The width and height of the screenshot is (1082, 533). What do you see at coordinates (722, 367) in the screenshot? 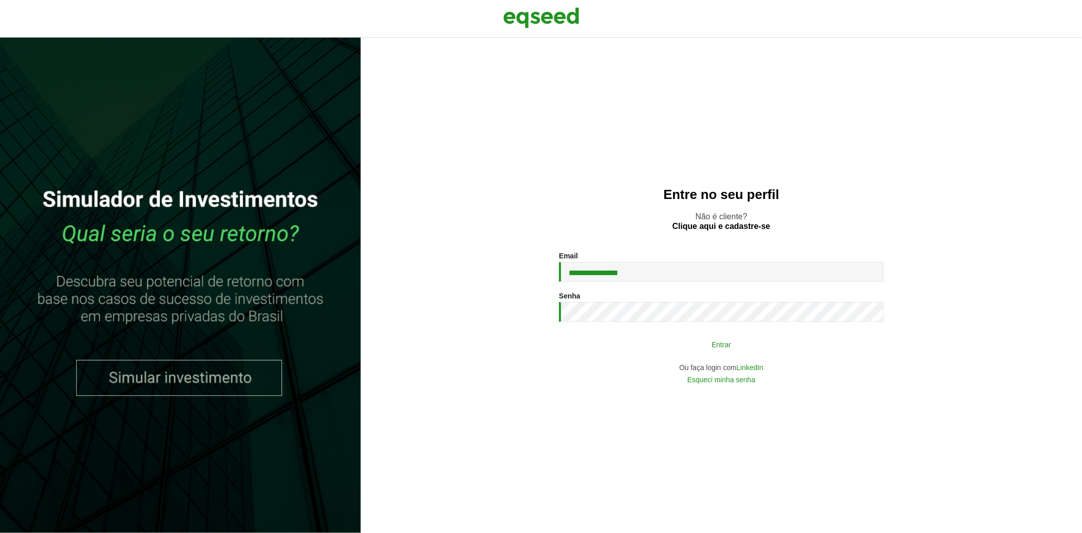
I see `div: Ou faça login com` at bounding box center [722, 367].